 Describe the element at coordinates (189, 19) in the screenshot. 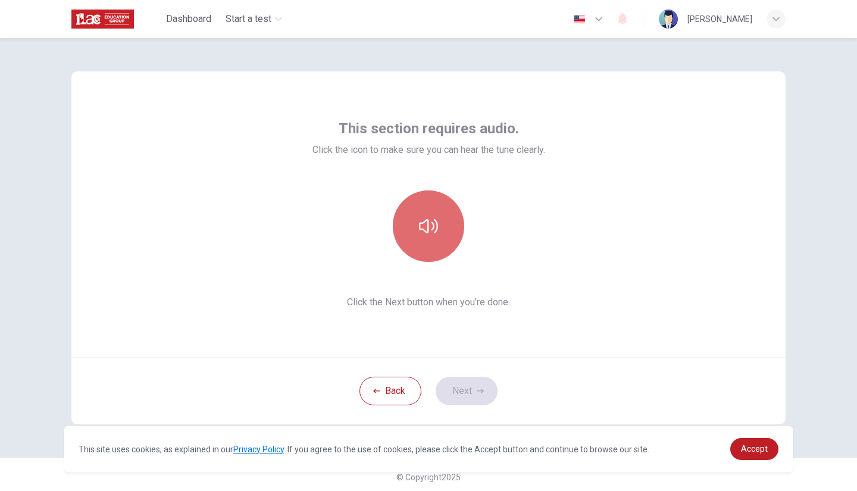

I see `a: Dashboard` at that location.